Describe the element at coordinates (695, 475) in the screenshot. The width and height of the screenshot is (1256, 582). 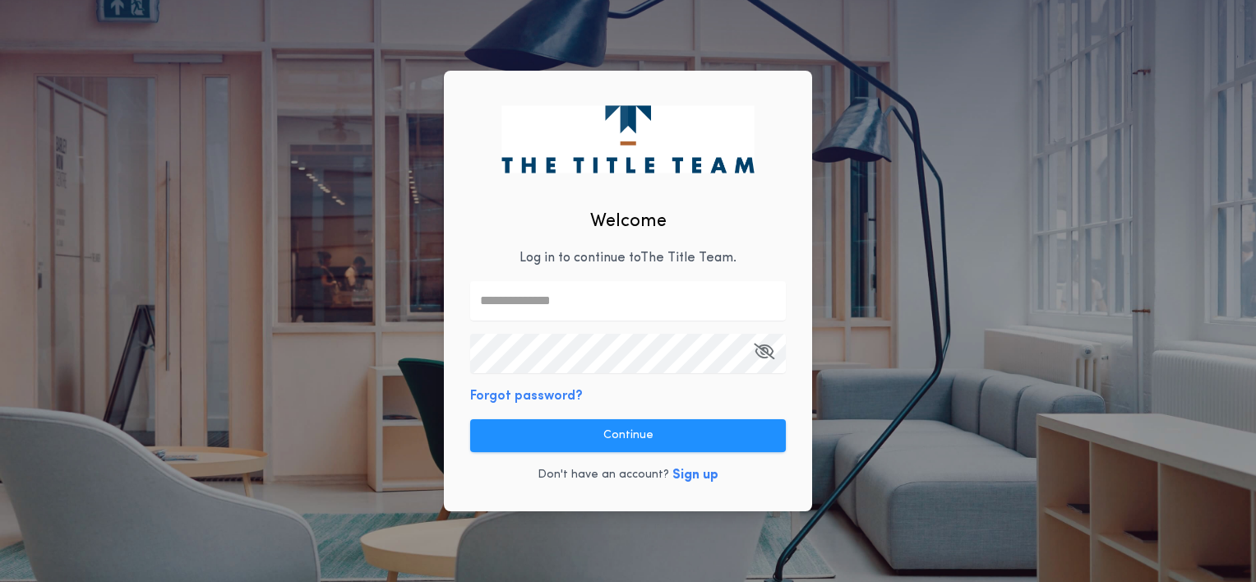
I see `button: Sign up` at that location.